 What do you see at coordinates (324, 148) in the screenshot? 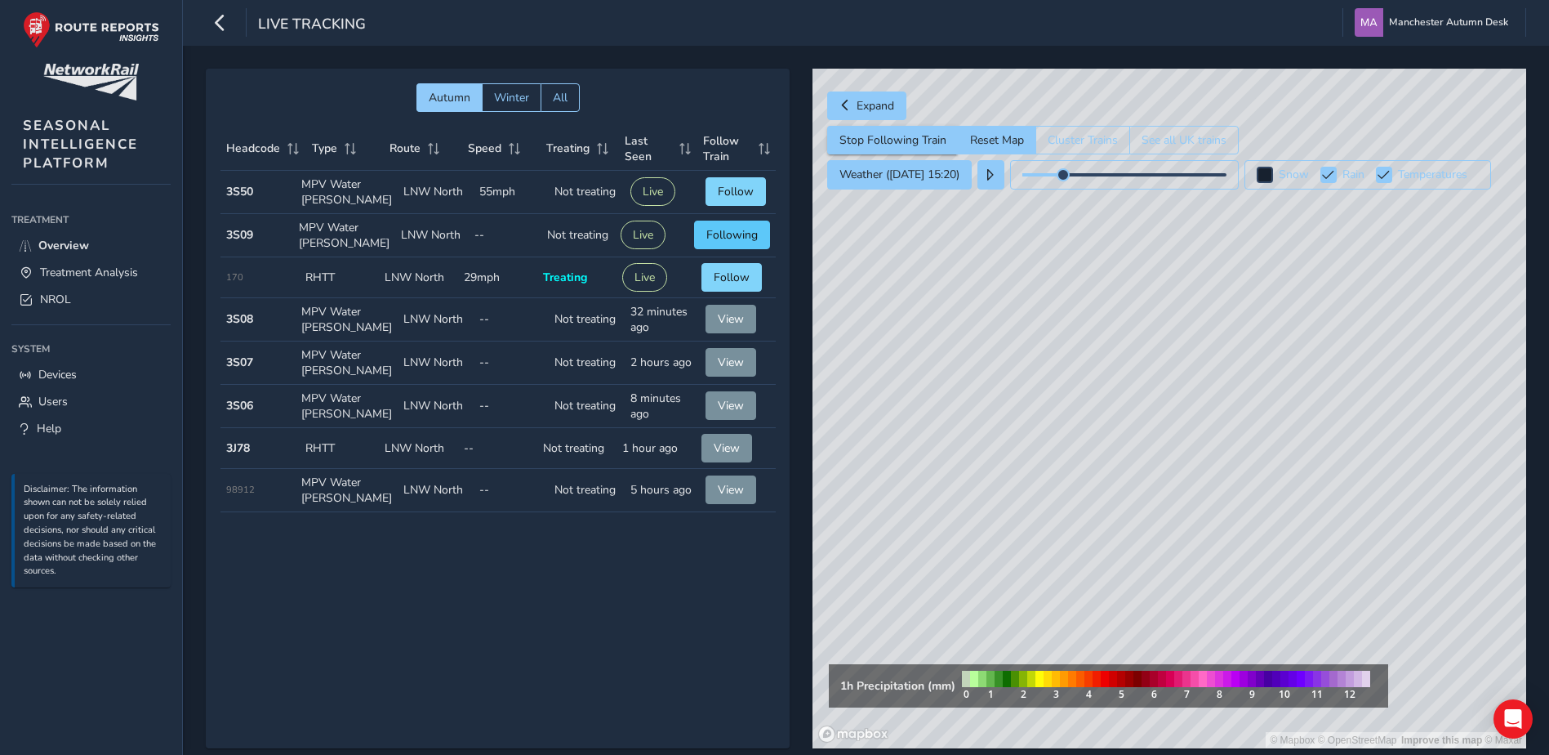
I see `span: Type` at bounding box center [324, 148].